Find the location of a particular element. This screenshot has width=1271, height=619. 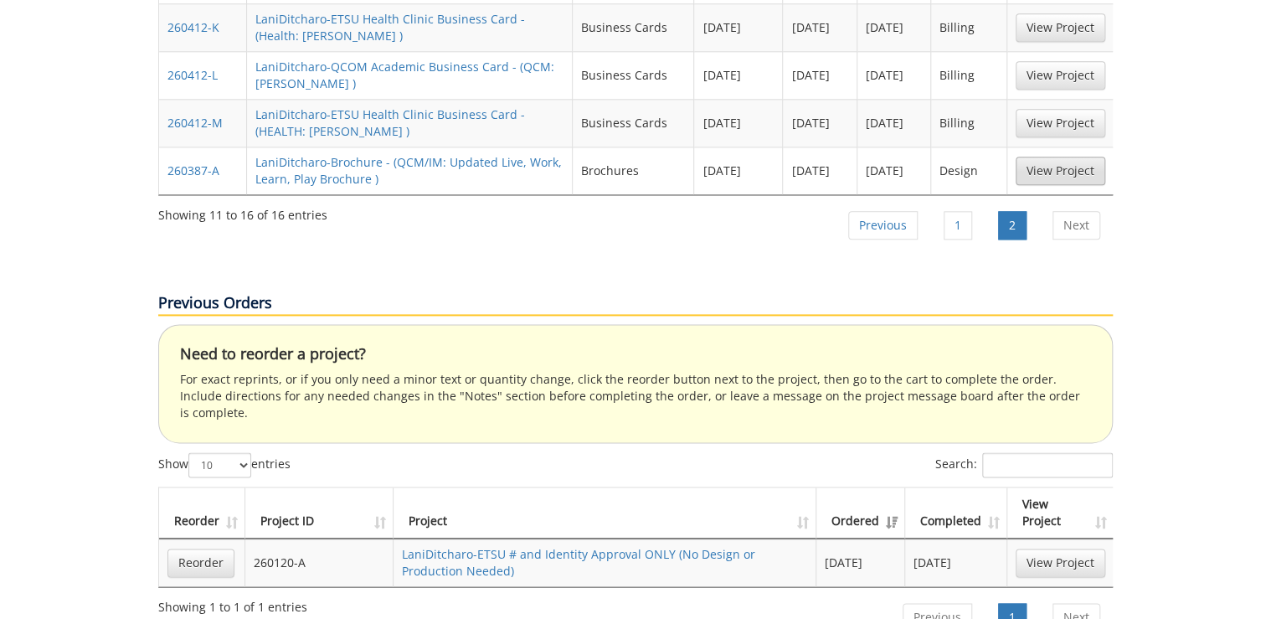

td: Brochures is located at coordinates (634, 170).